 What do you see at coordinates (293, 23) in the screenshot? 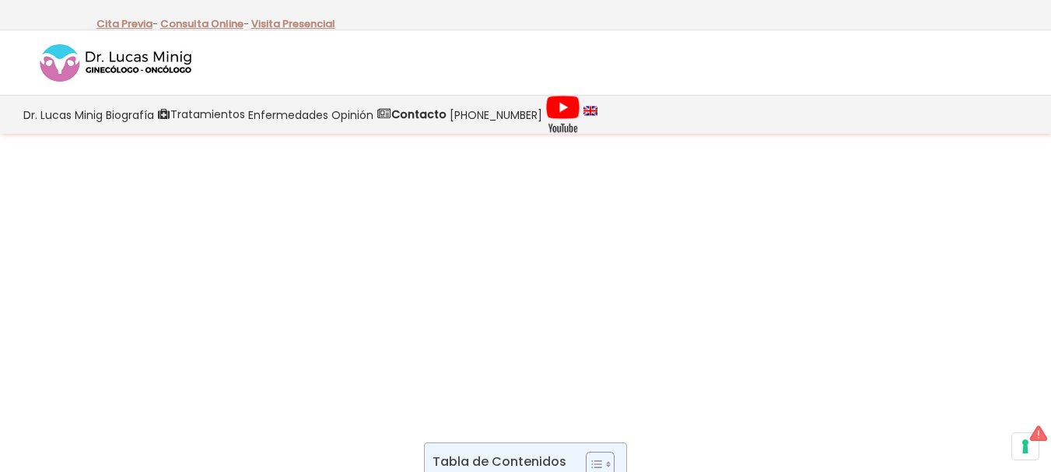
I see `a: Visita Presencial` at bounding box center [293, 23].